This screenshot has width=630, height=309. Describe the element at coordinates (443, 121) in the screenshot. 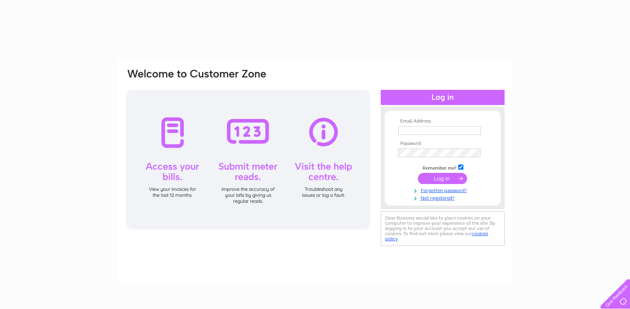

I see `th: Email Address:` at that location.